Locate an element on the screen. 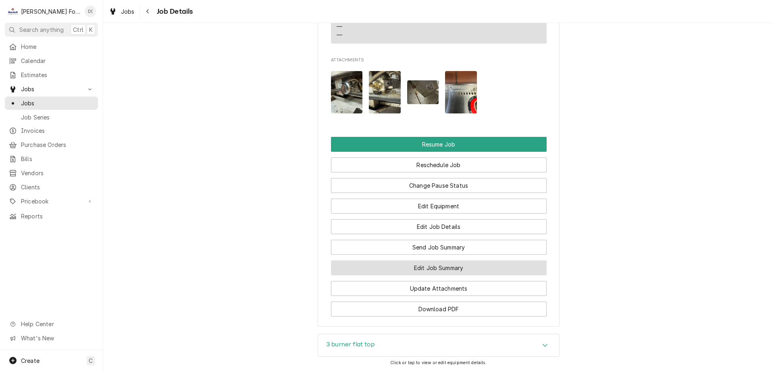 Image resolution: width=774 pixels, height=371 pixels. div: Reminders is located at coordinates (350, 27).